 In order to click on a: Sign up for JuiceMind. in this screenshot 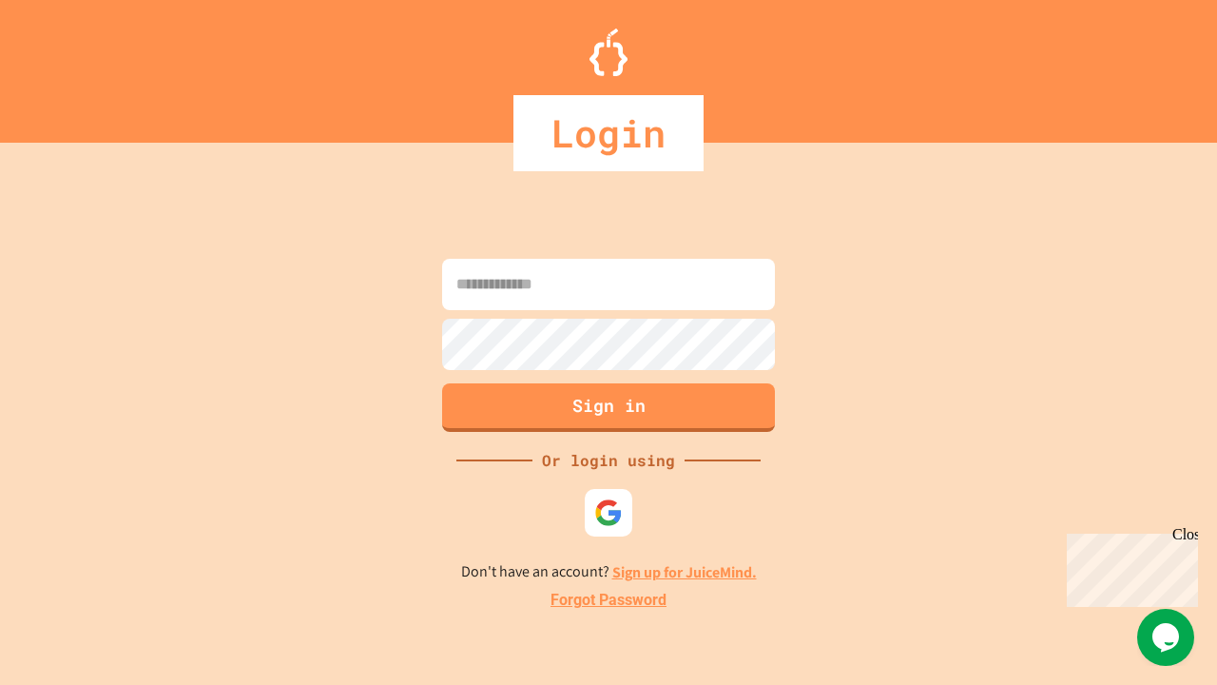, I will do `click(685, 571)`.